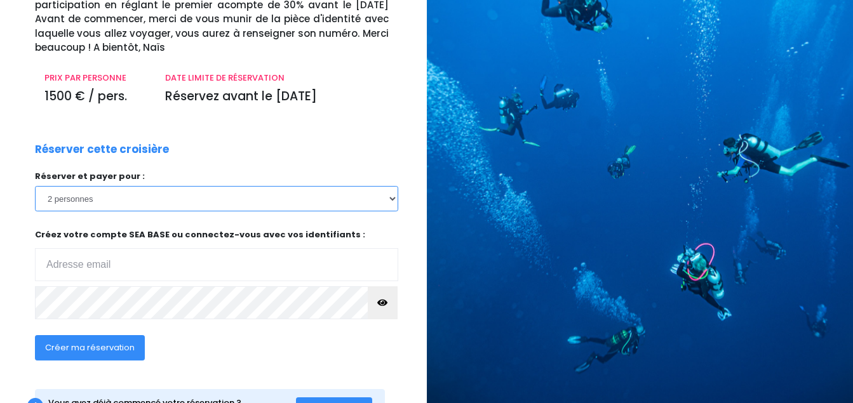 The height and width of the screenshot is (403, 853). What do you see at coordinates (90, 348) in the screenshot?
I see `button: Créer ma réservation` at bounding box center [90, 348].